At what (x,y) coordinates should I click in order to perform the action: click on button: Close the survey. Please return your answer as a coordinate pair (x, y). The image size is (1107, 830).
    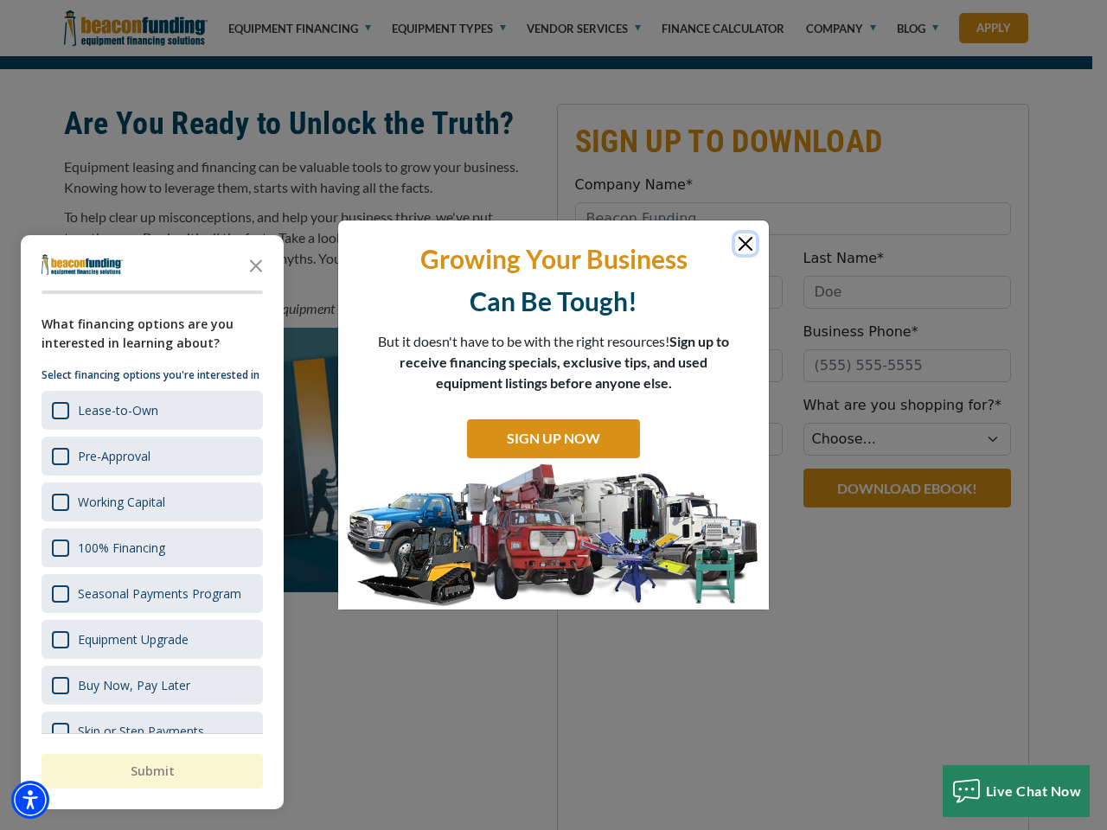
    Looking at the image, I should click on (256, 265).